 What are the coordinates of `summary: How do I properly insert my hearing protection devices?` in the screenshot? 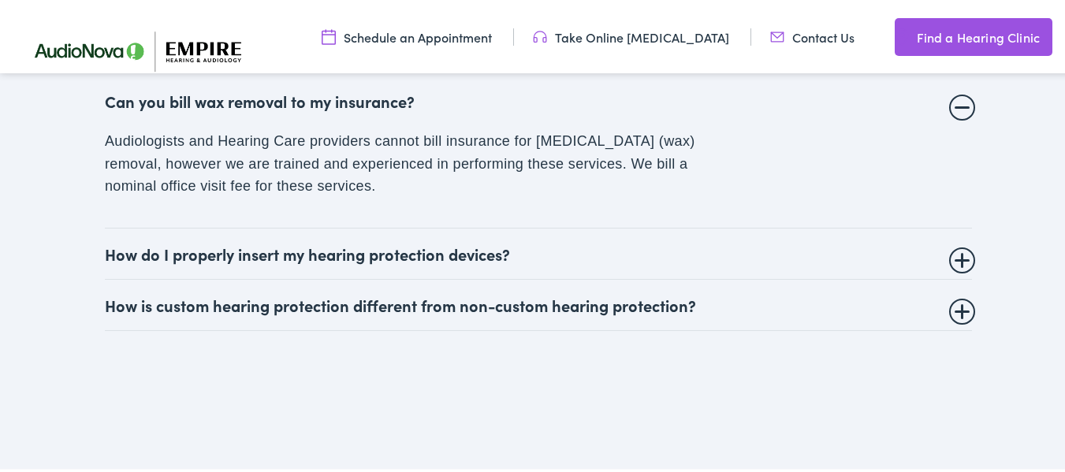 It's located at (538, 251).